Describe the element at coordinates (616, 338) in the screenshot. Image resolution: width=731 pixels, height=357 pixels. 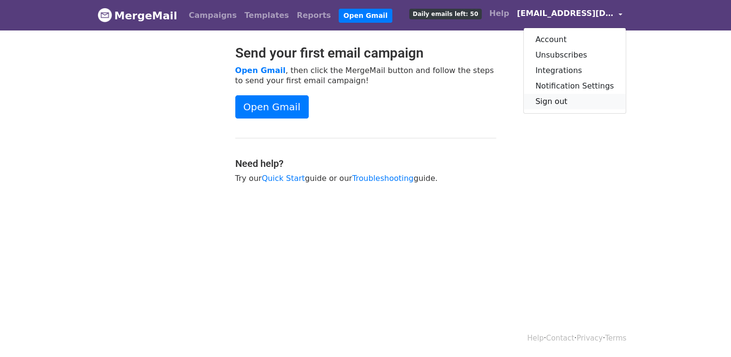
I see `a: Terms` at that location.